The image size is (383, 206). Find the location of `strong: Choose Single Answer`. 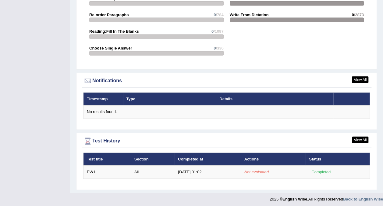

strong: Choose Single Answer is located at coordinates (111, 48).